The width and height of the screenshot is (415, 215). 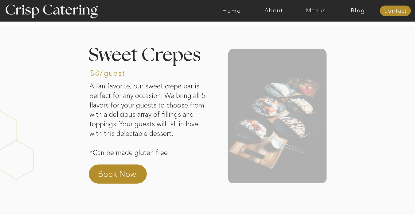 What do you see at coordinates (358, 11) in the screenshot?
I see `a: Blog` at bounding box center [358, 11].